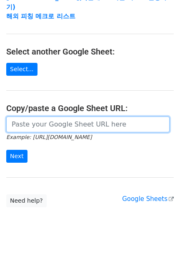 Image resolution: width=180 pixels, height=263 pixels. Describe the element at coordinates (17, 156) in the screenshot. I see `input: Next` at that location.